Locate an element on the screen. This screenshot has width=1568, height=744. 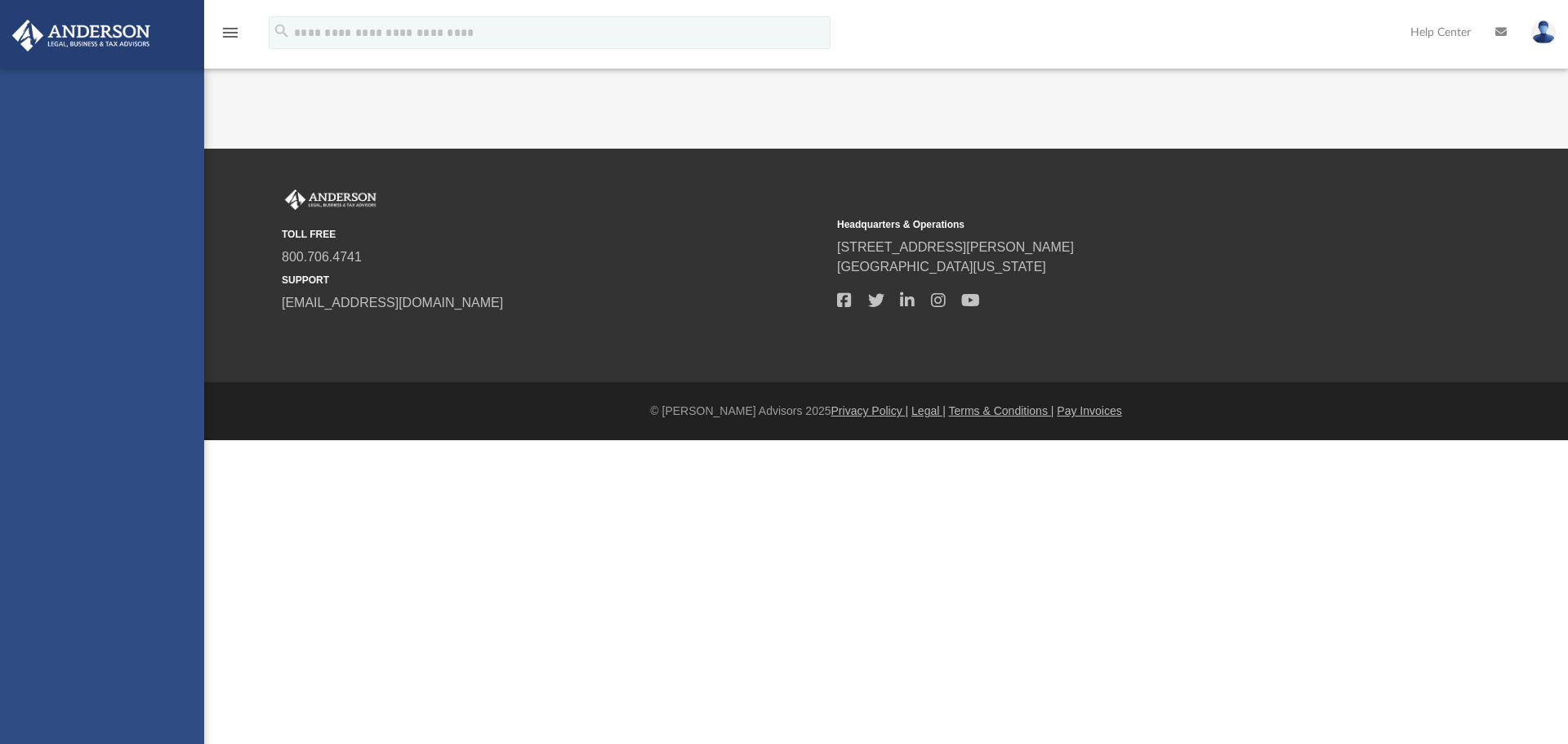
a: Pay Invoices is located at coordinates (1088, 411).